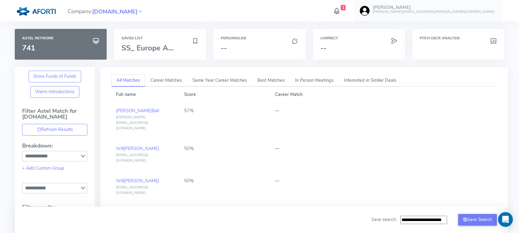  Describe the element at coordinates (128, 81) in the screenshot. I see `a: All Matches` at that location.